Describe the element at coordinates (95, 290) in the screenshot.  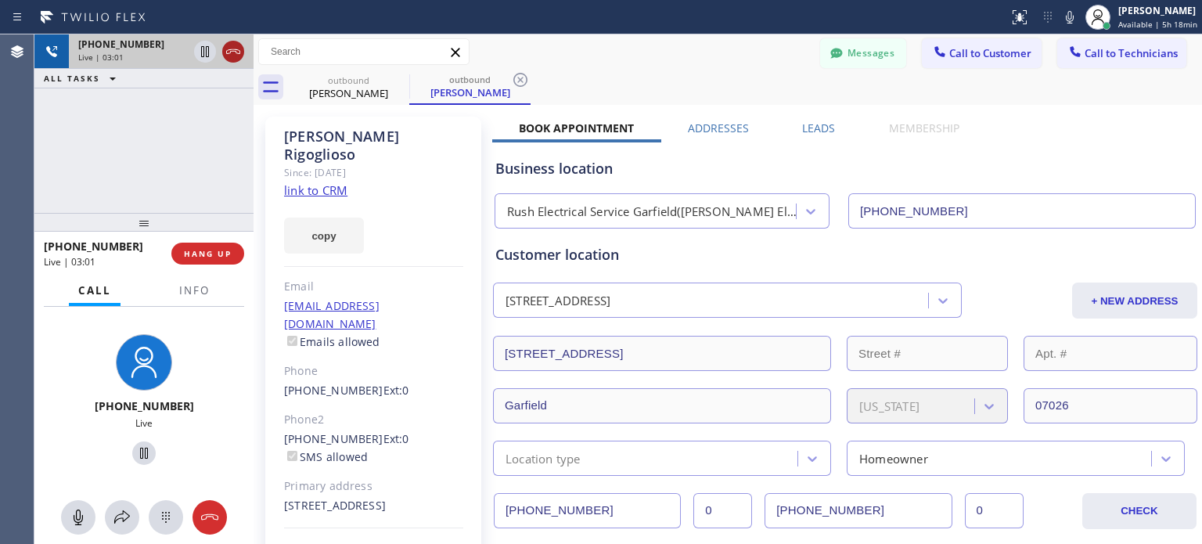
I see `span: Call` at that location.